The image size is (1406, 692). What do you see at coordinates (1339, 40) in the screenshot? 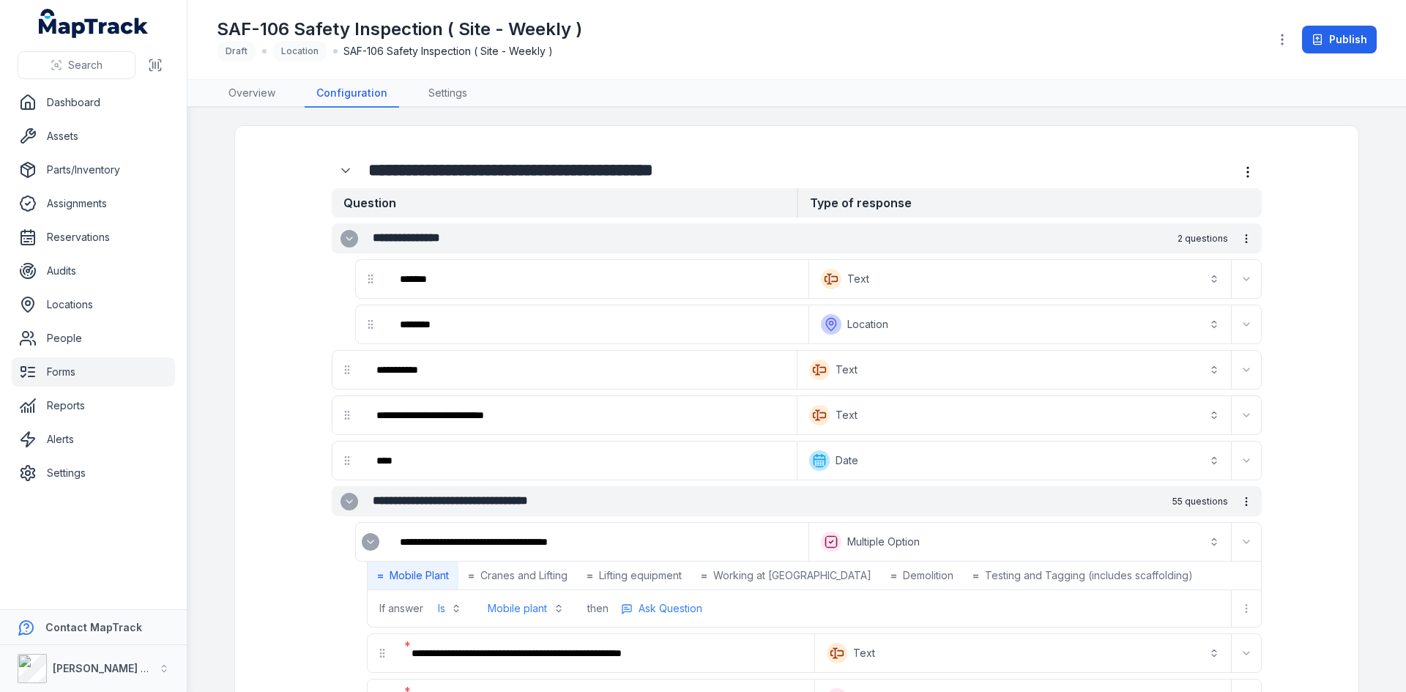
I see `button: Publish` at bounding box center [1339, 40].